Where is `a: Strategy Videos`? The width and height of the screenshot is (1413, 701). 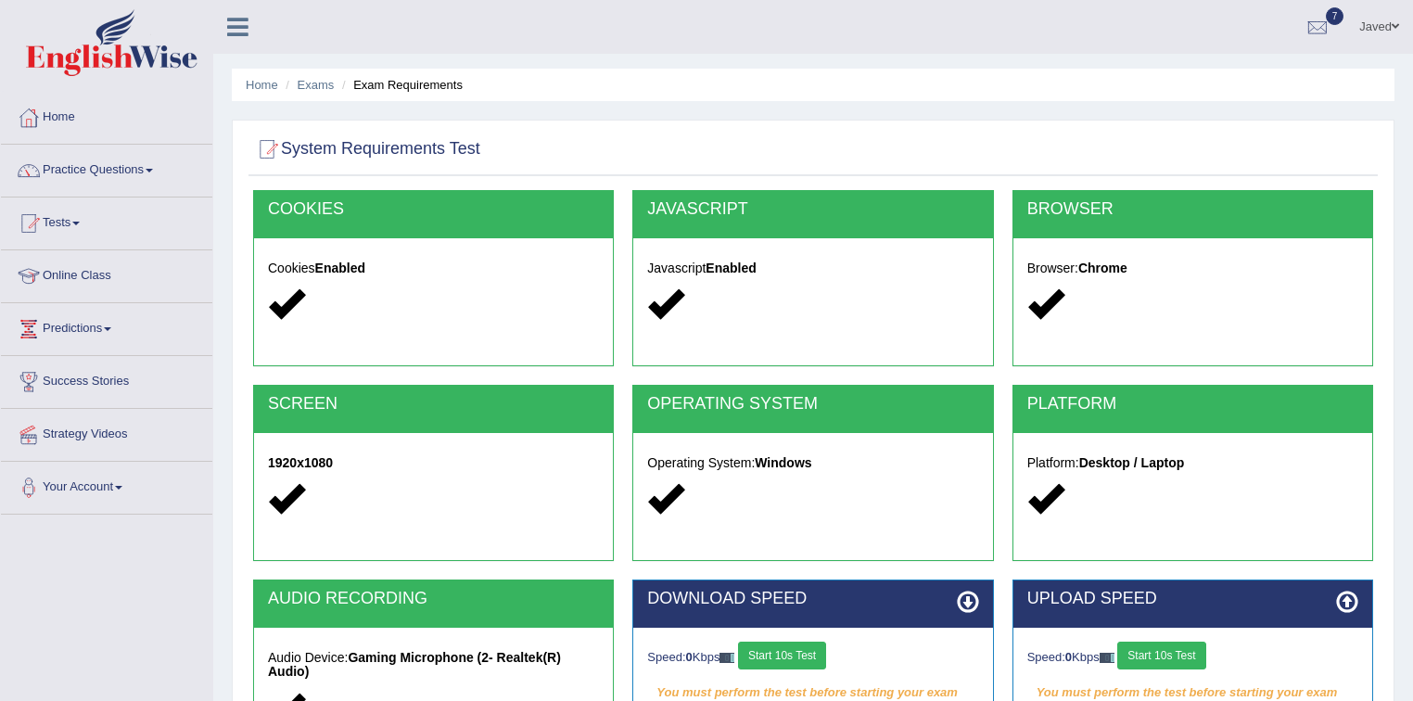 a: Strategy Videos is located at coordinates (107, 432).